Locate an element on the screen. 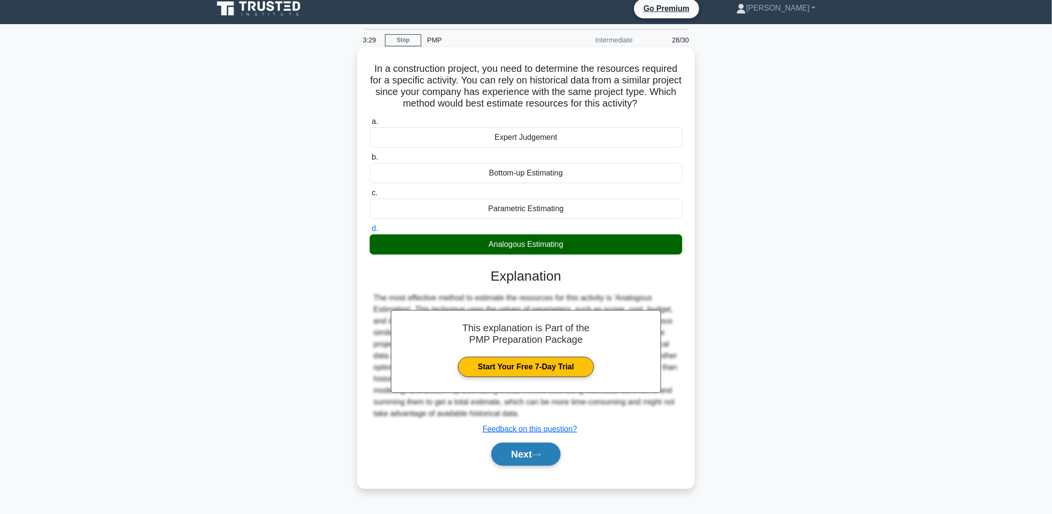 Image resolution: width=1052 pixels, height=514 pixels. div: Analogous Estimating is located at coordinates (526, 245).